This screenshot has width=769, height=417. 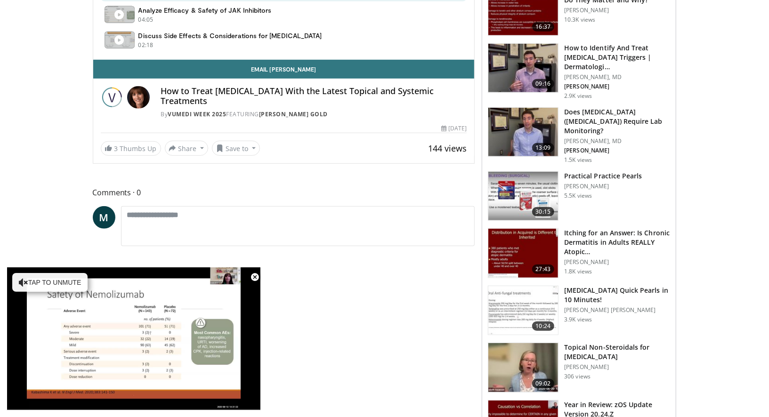 What do you see at coordinates (543, 326) in the screenshot?
I see `span: 10:24` at bounding box center [543, 326].